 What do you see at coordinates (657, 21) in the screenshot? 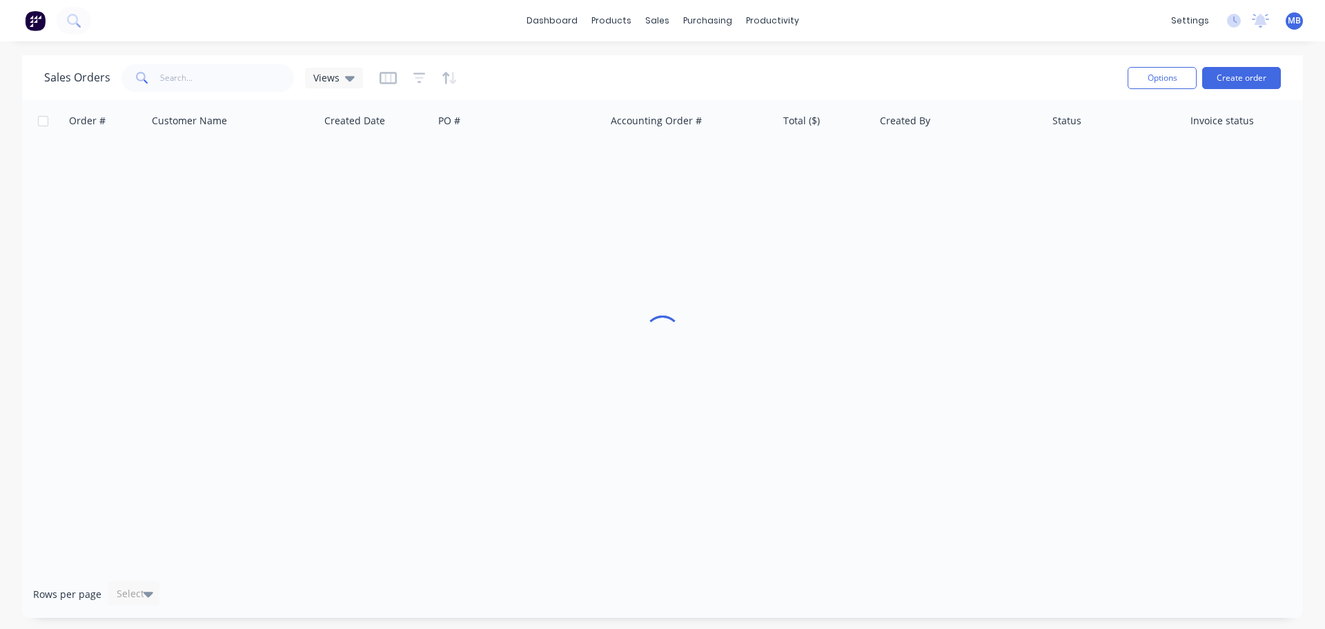
I see `div: sales` at bounding box center [657, 21].